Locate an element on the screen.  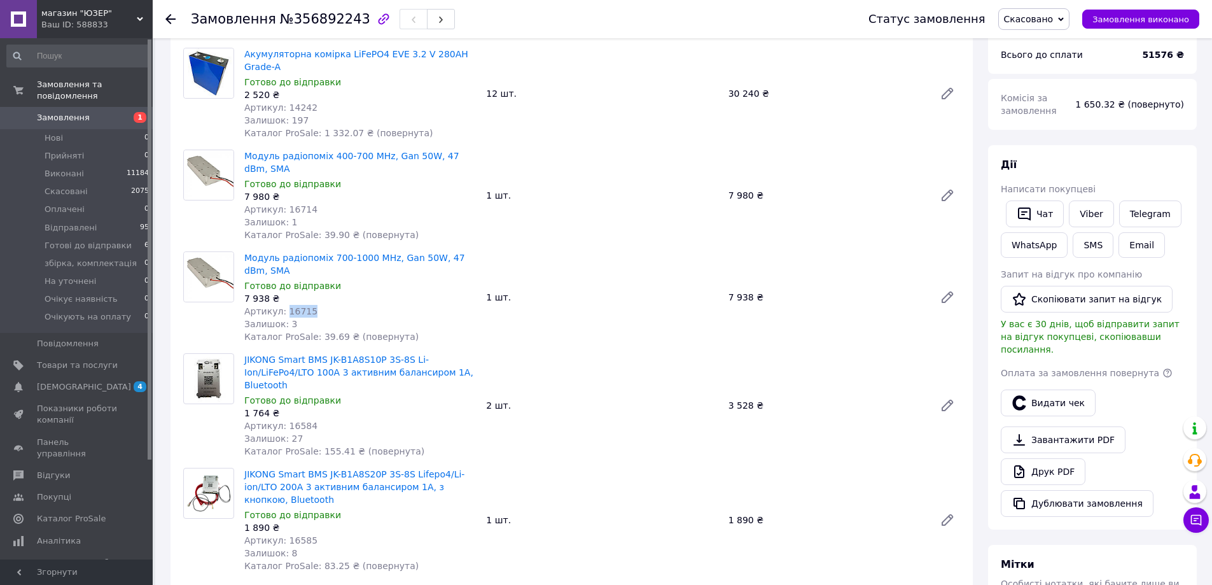
span: Каталог ProSale: 155.41 ₴ (повернута) is located at coordinates (334, 451).